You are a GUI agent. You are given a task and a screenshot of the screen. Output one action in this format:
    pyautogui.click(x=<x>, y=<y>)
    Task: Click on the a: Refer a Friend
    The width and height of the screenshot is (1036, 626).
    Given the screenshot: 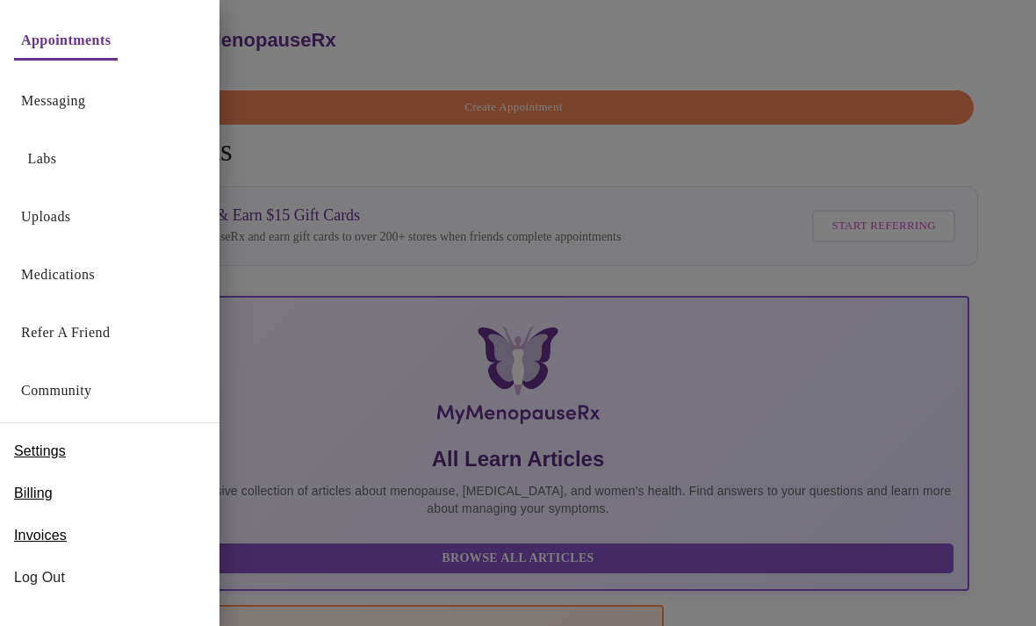 What is the action you would take?
    pyautogui.click(x=66, y=333)
    